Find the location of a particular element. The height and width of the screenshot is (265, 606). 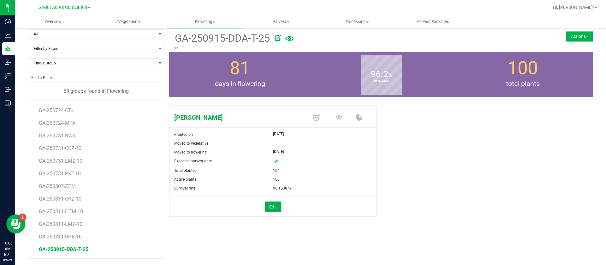

span: GA-250811-HTM-10 is located at coordinates (61, 211).